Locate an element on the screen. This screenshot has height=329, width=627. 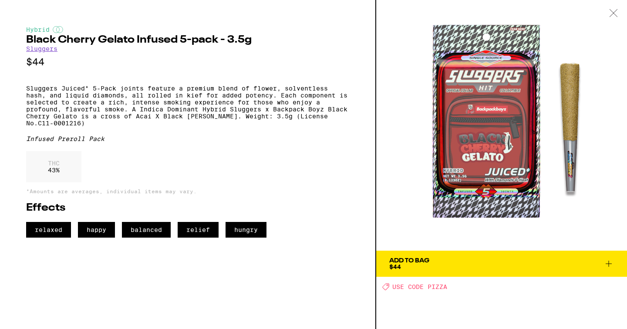
span: hungry is located at coordinates (246, 230).